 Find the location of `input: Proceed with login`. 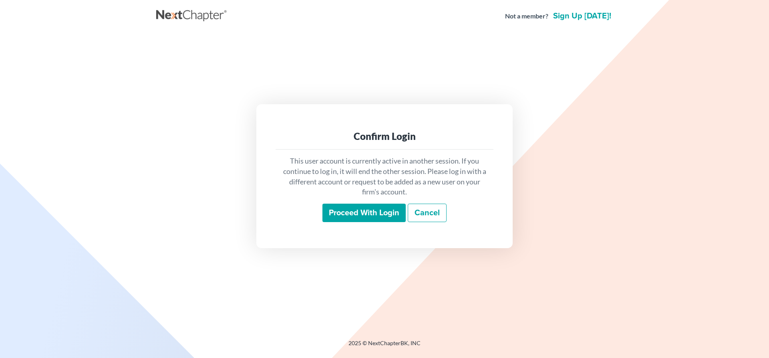

input: Proceed with login is located at coordinates (364, 213).